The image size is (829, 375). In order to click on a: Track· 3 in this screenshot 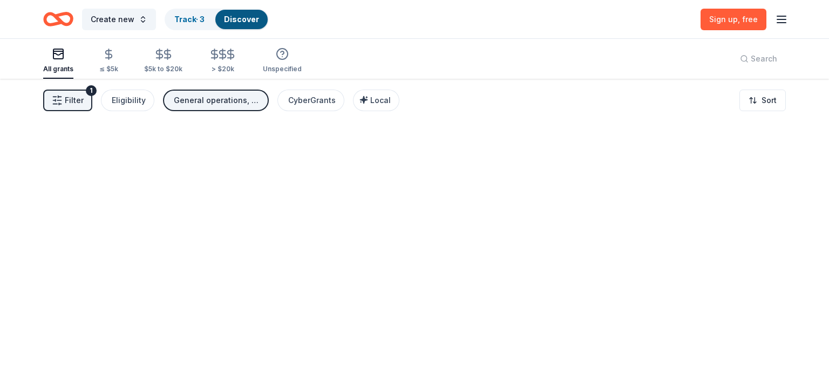, I will do `click(190, 19)`.